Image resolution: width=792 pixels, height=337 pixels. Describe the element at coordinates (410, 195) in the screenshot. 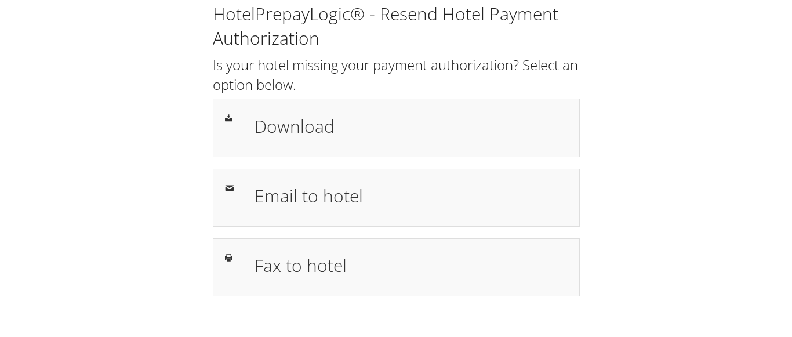

I see `h1: Email to hotel` at that location.